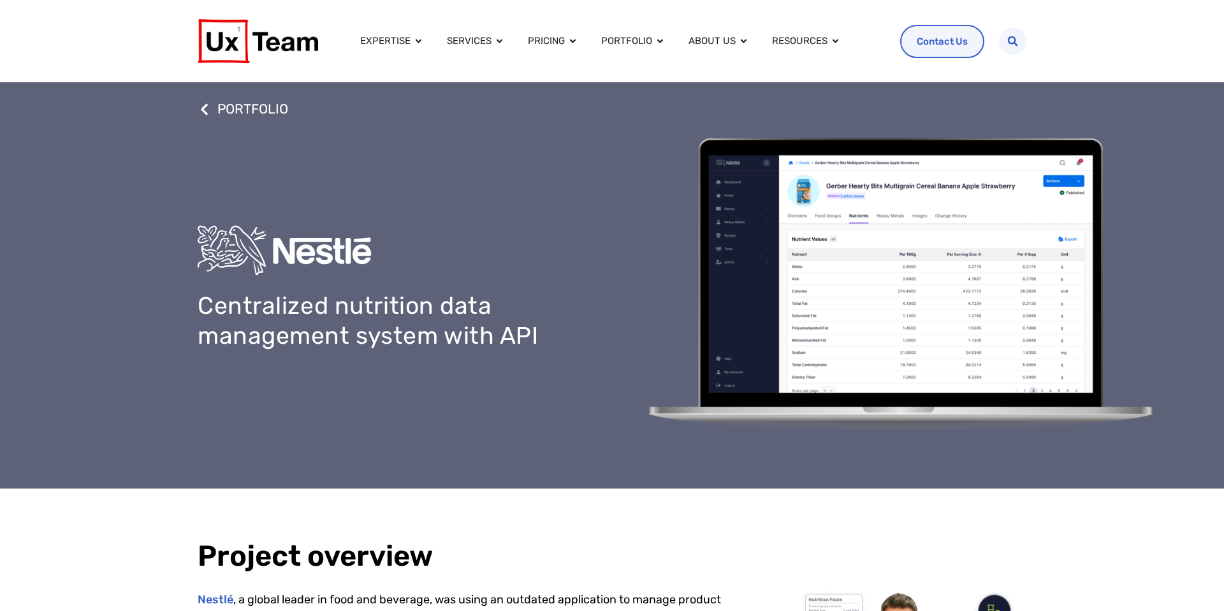  What do you see at coordinates (405, 320) in the screenshot?
I see `h1: Centralized nutrition data management system with API` at bounding box center [405, 320].